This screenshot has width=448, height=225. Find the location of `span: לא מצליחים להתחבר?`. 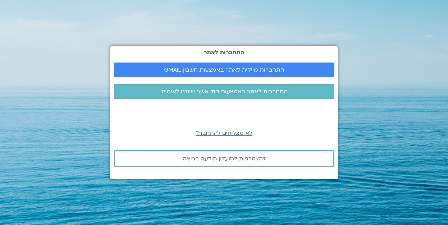

span: לא מצליחים להתחבר? is located at coordinates (224, 133).